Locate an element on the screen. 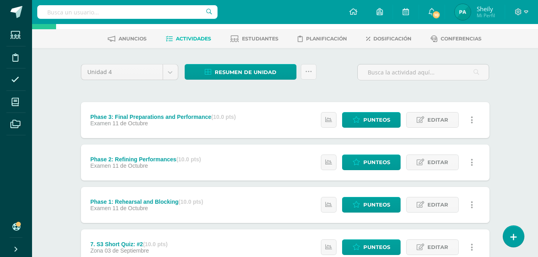 The width and height of the screenshot is (538, 257). div: 7. S3 Short Quiz: #2 is located at coordinates (129, 244).